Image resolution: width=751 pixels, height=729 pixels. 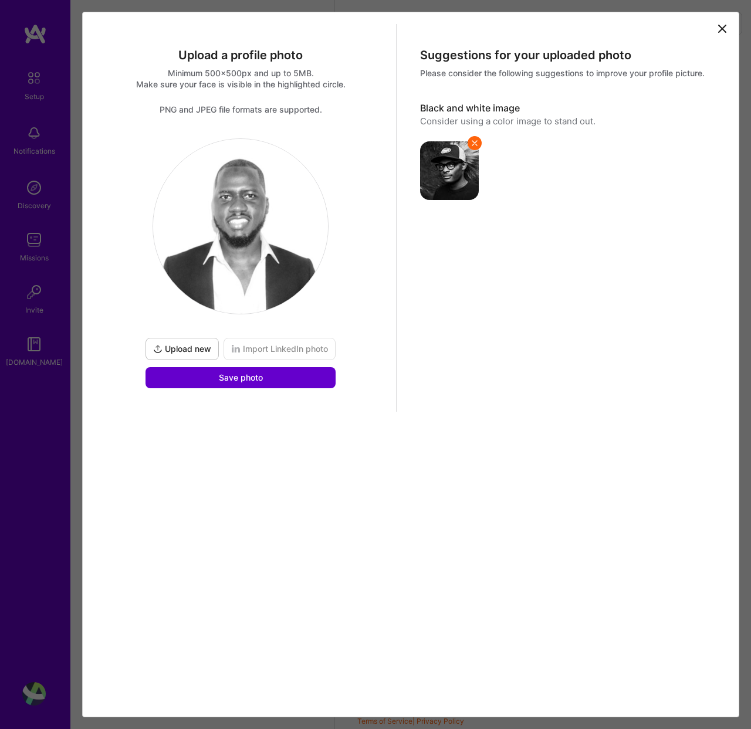 I want to click on div: Please consider the following suggestions to improve your profile picture., so click(x=566, y=73).